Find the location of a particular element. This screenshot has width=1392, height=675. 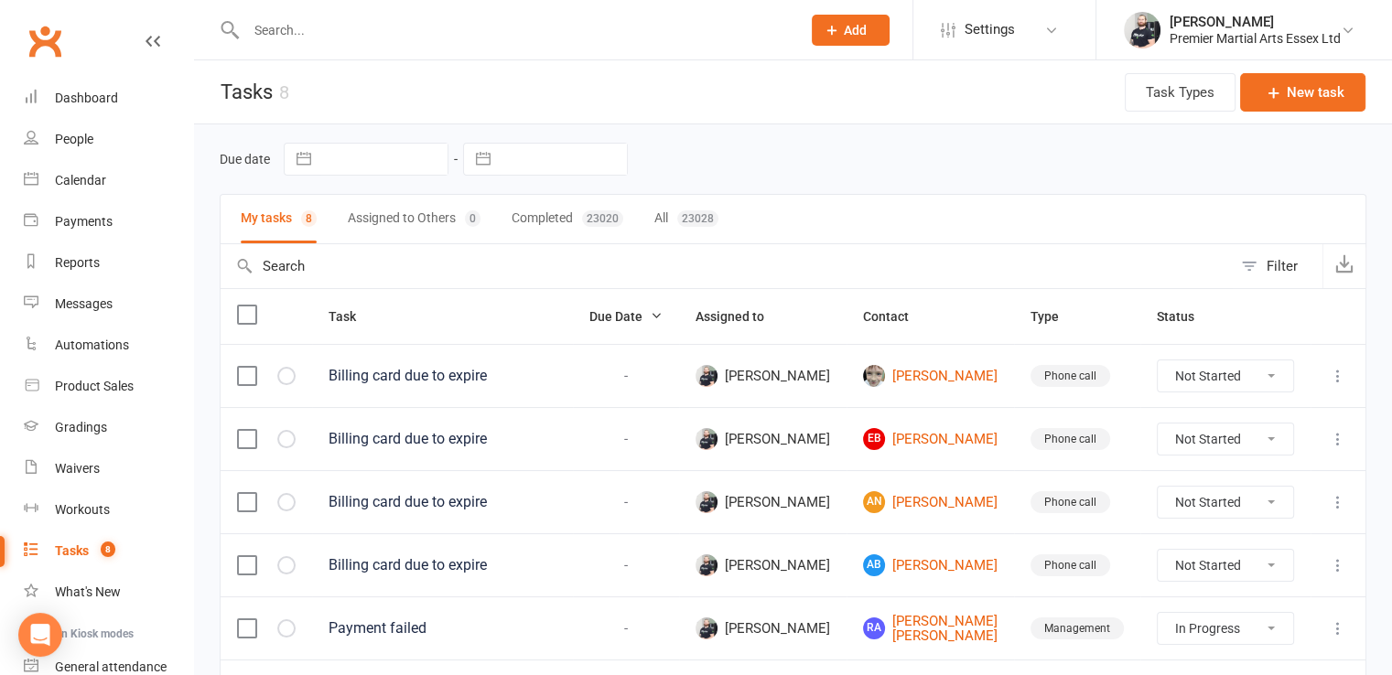

div: Management is located at coordinates (1077, 629).